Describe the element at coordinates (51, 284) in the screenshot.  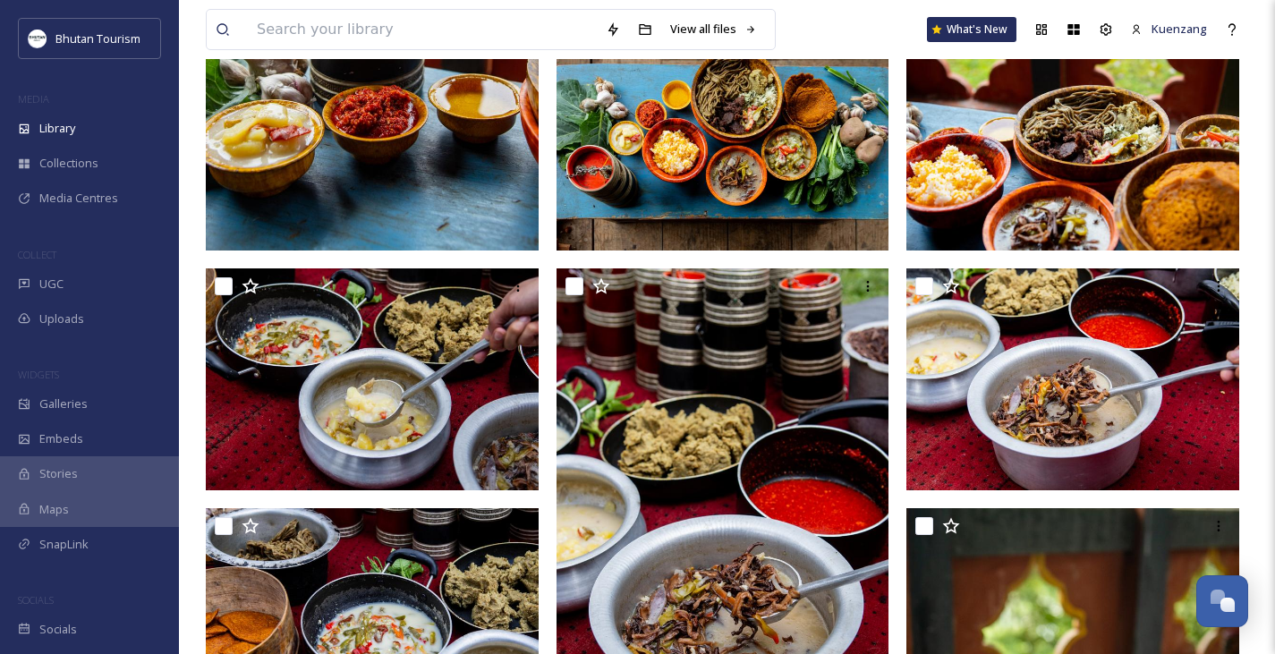
I see `span: UGC` at that location.